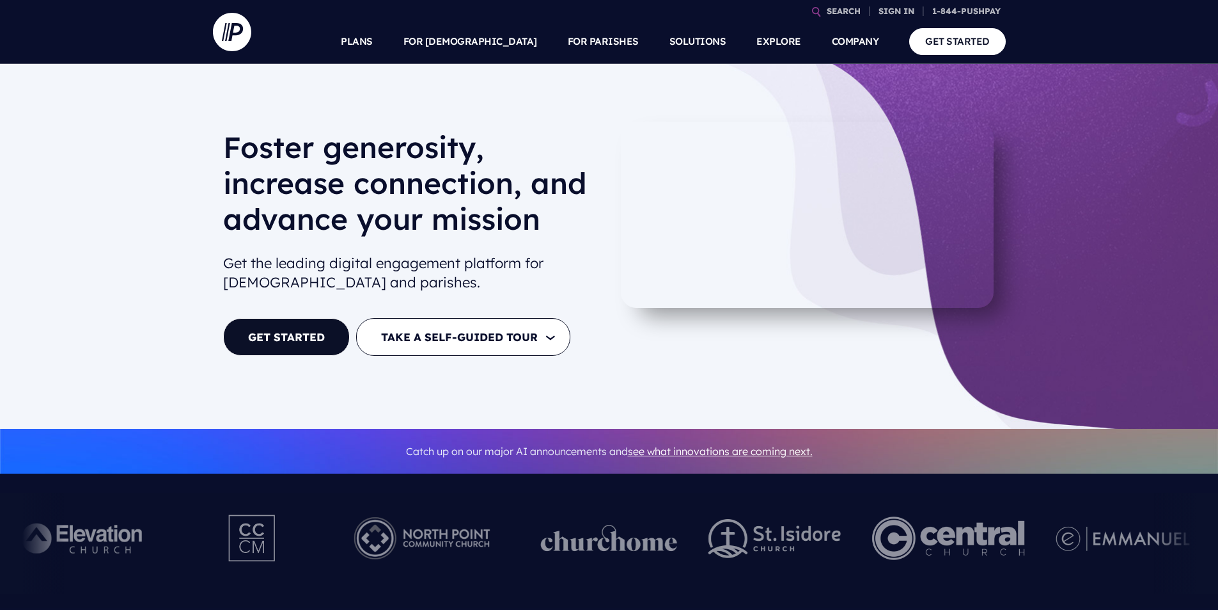 Image resolution: width=1218 pixels, height=610 pixels. I want to click on a: PLANS, so click(357, 42).